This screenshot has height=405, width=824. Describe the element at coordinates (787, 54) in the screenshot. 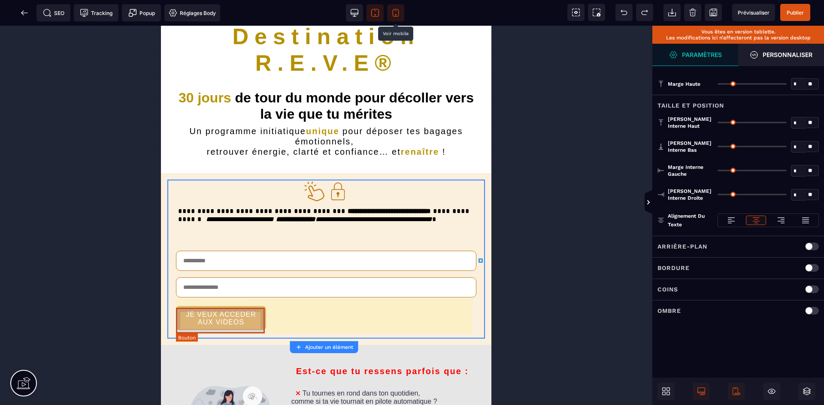

I see `strong: Personnaliser` at that location.